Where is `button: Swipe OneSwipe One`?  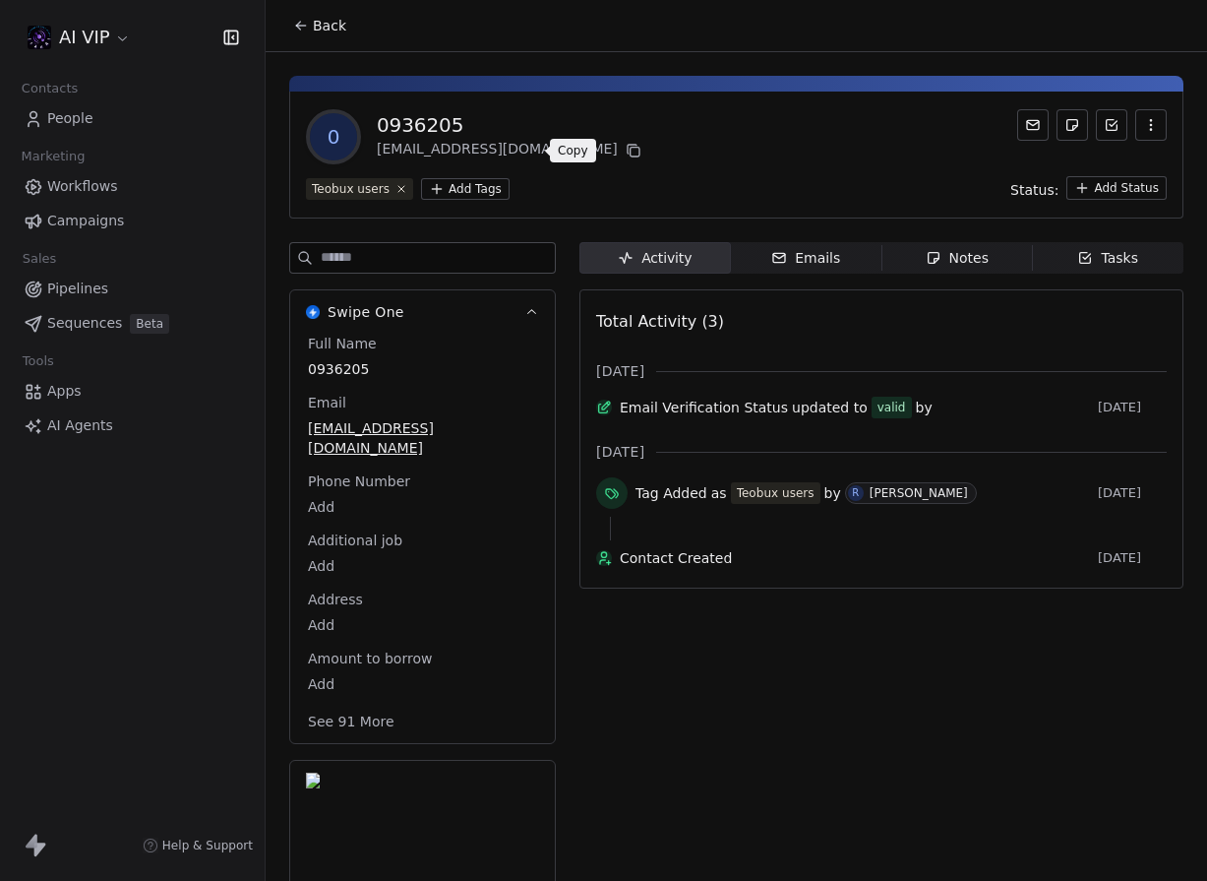
button: Swipe OneSwipe One is located at coordinates (422, 312).